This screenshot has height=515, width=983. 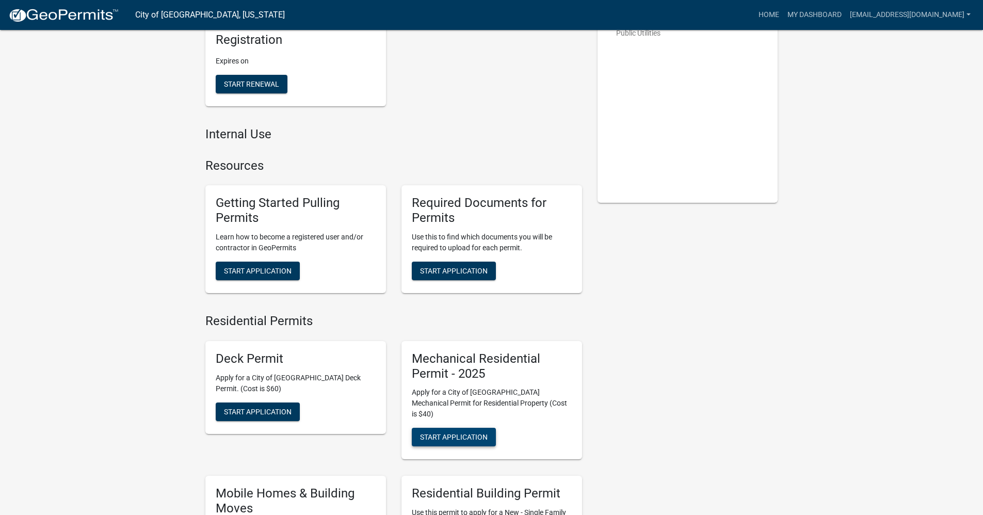 I want to click on span: Start Renewal, so click(x=251, y=84).